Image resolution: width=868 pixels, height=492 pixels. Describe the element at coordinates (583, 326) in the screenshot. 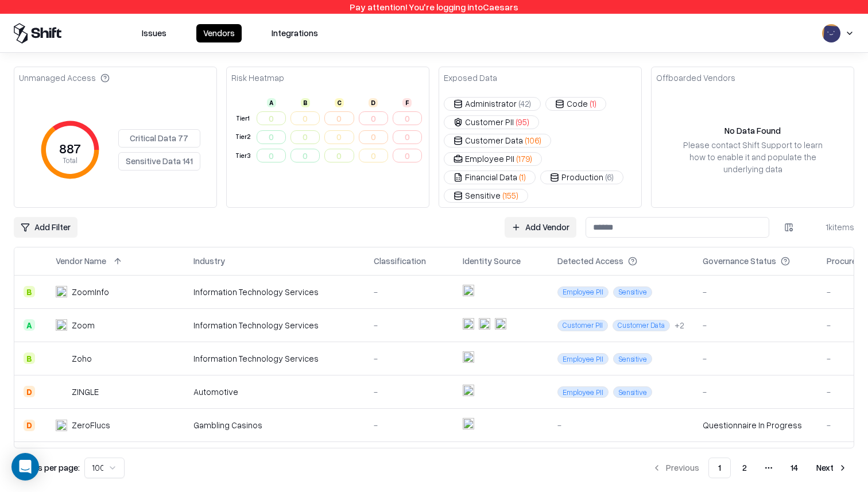

I see `span: Customer PII` at that location.